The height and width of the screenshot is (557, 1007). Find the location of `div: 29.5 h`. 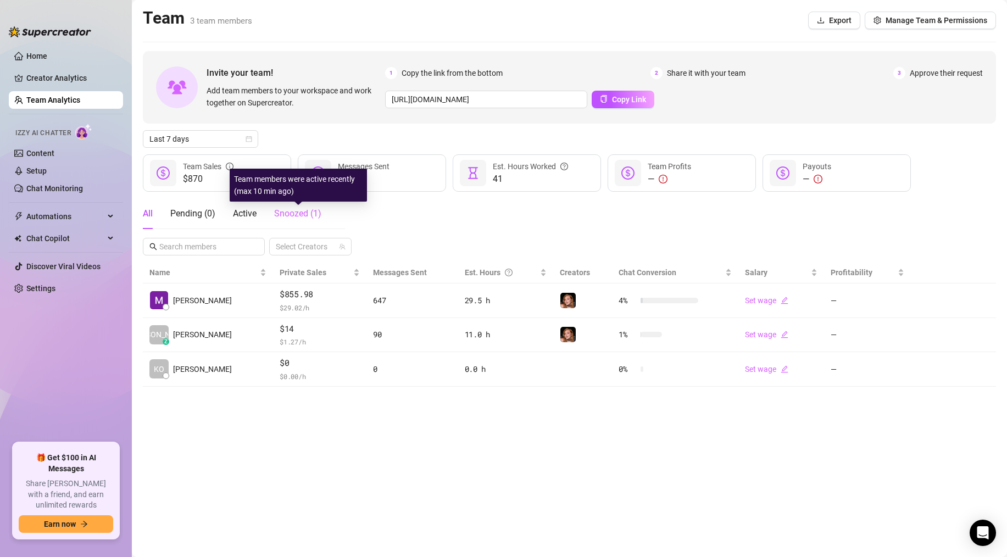

div: 29.5 h is located at coordinates (505, 301).